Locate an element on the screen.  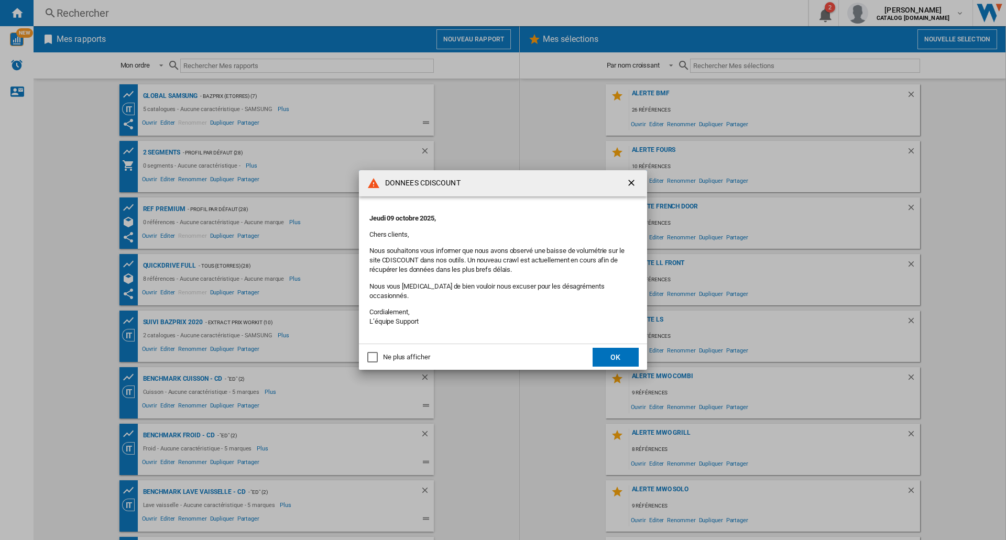
strong: Jeudi 09 octobre 2025, is located at coordinates (402, 218).